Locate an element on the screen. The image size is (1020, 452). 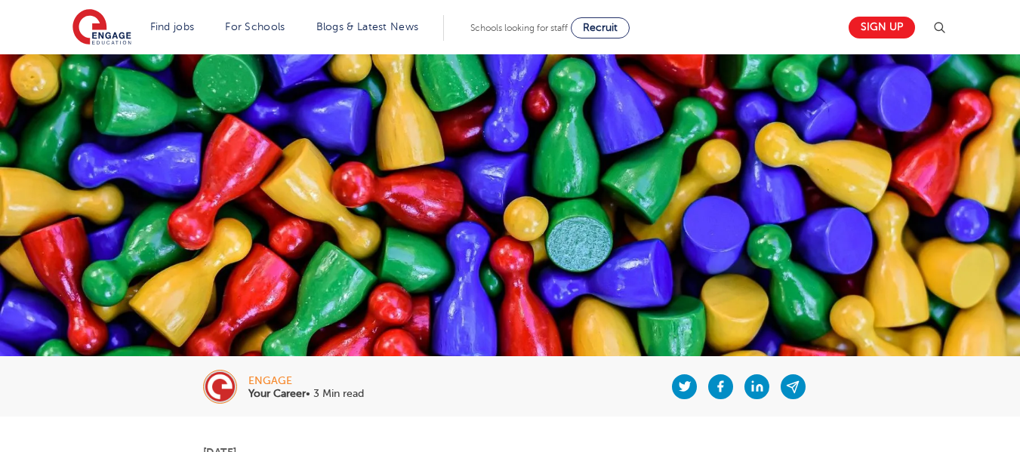
a: For Schools is located at coordinates (254, 26).